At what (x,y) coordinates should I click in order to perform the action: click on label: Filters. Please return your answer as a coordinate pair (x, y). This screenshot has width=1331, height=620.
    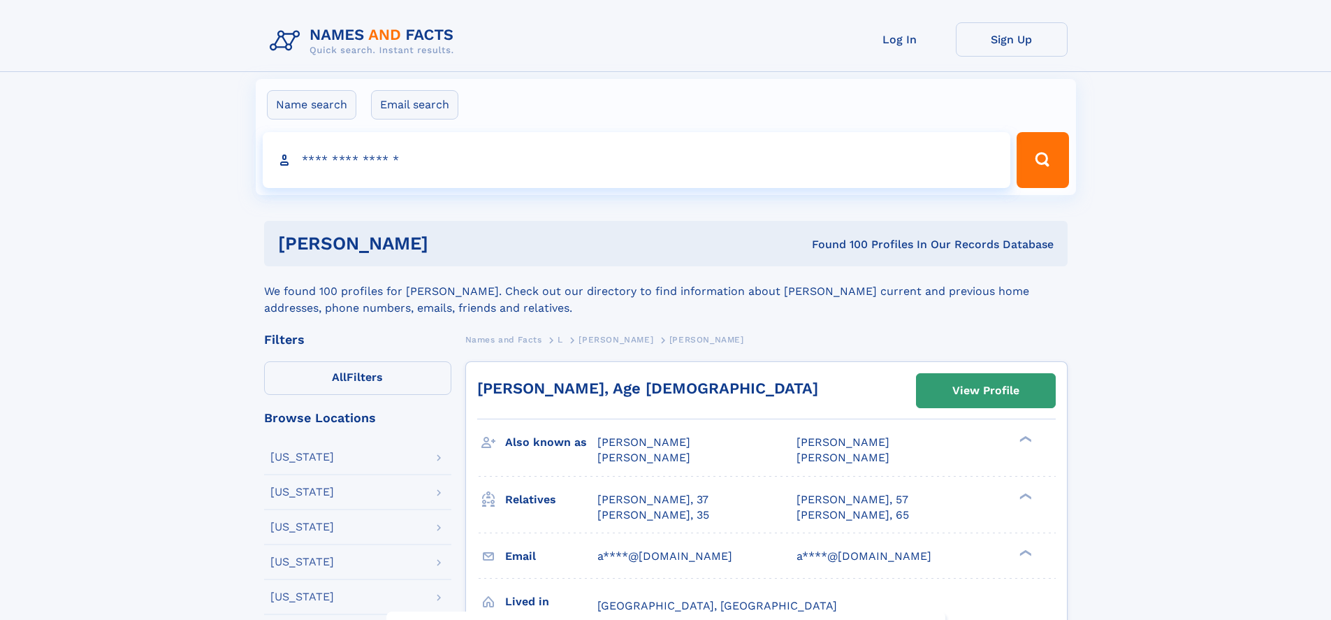
    Looking at the image, I should click on (358, 378).